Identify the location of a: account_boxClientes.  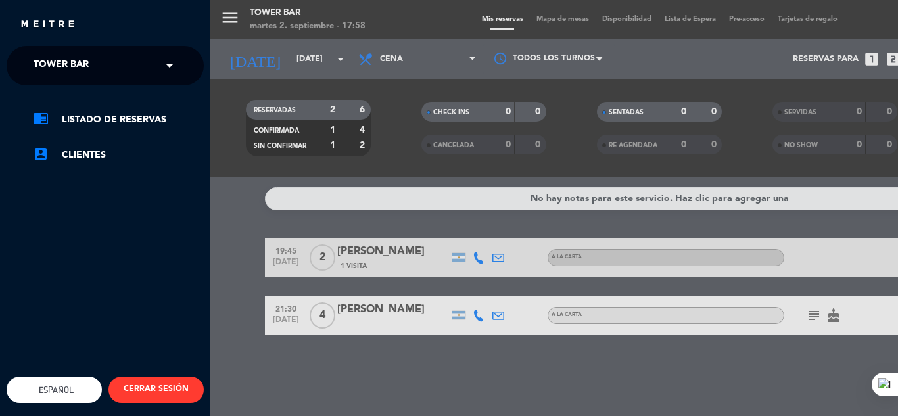
(118, 155).